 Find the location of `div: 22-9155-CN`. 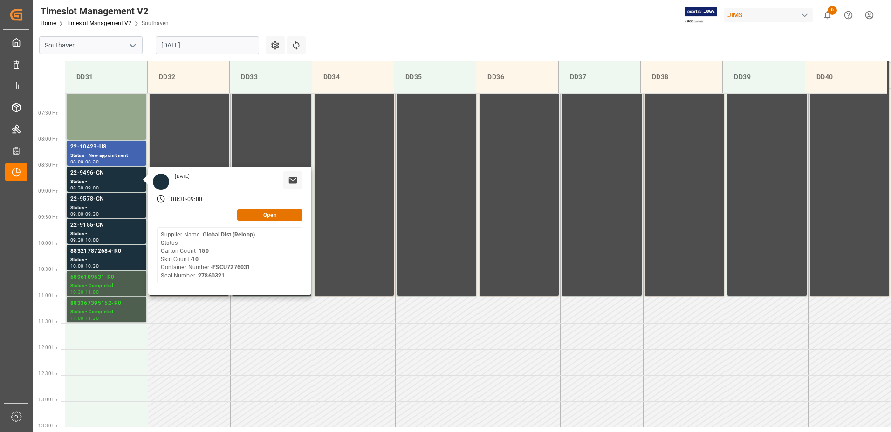

div: 22-9155-CN is located at coordinates (106, 225).